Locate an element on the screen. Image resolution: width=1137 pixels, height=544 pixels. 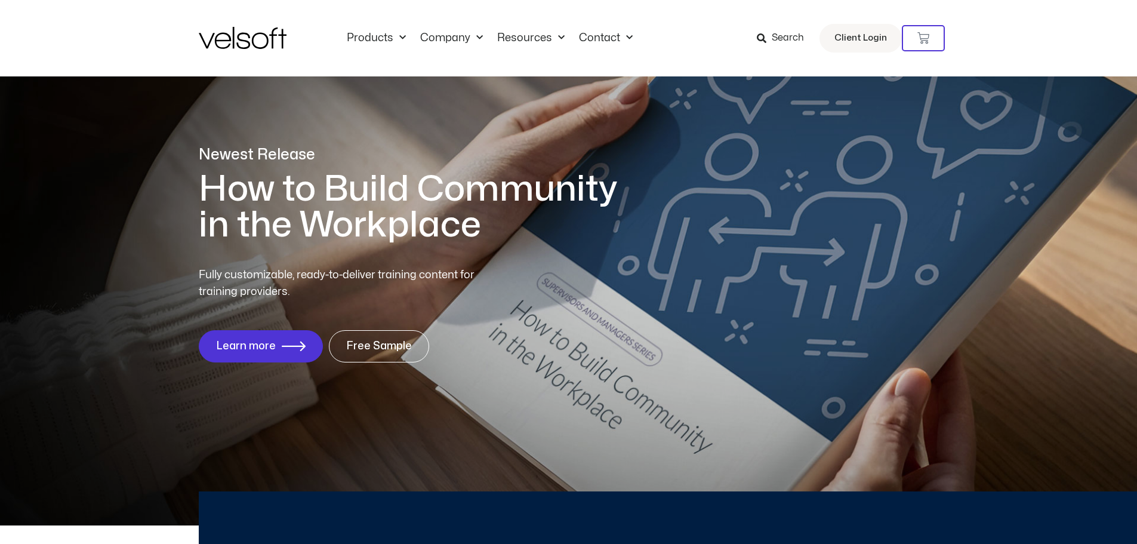
p: Newest Release is located at coordinates (417, 155).